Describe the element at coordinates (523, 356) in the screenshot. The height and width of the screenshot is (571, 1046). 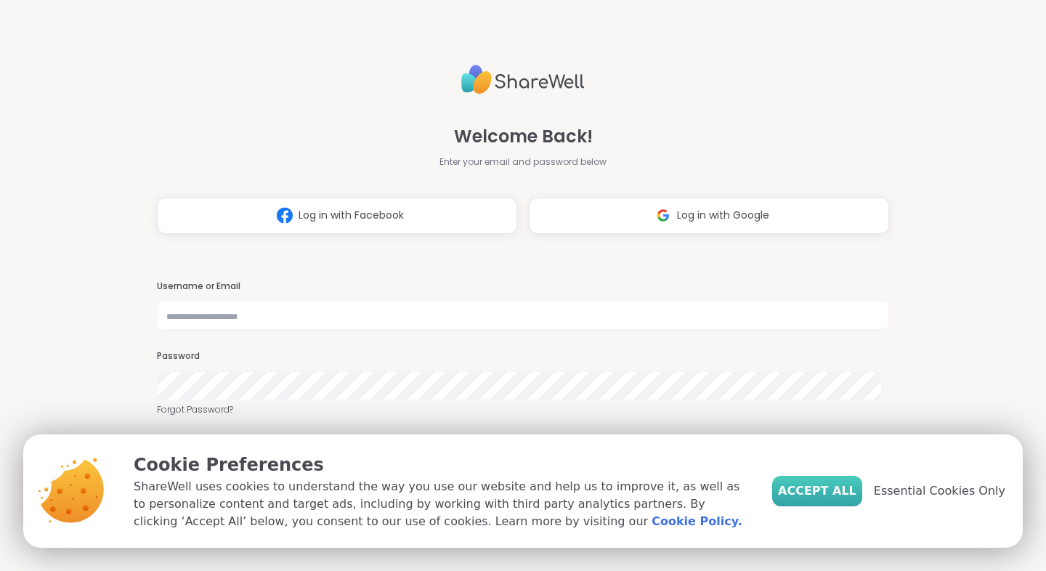
I see `h3: Password` at that location.